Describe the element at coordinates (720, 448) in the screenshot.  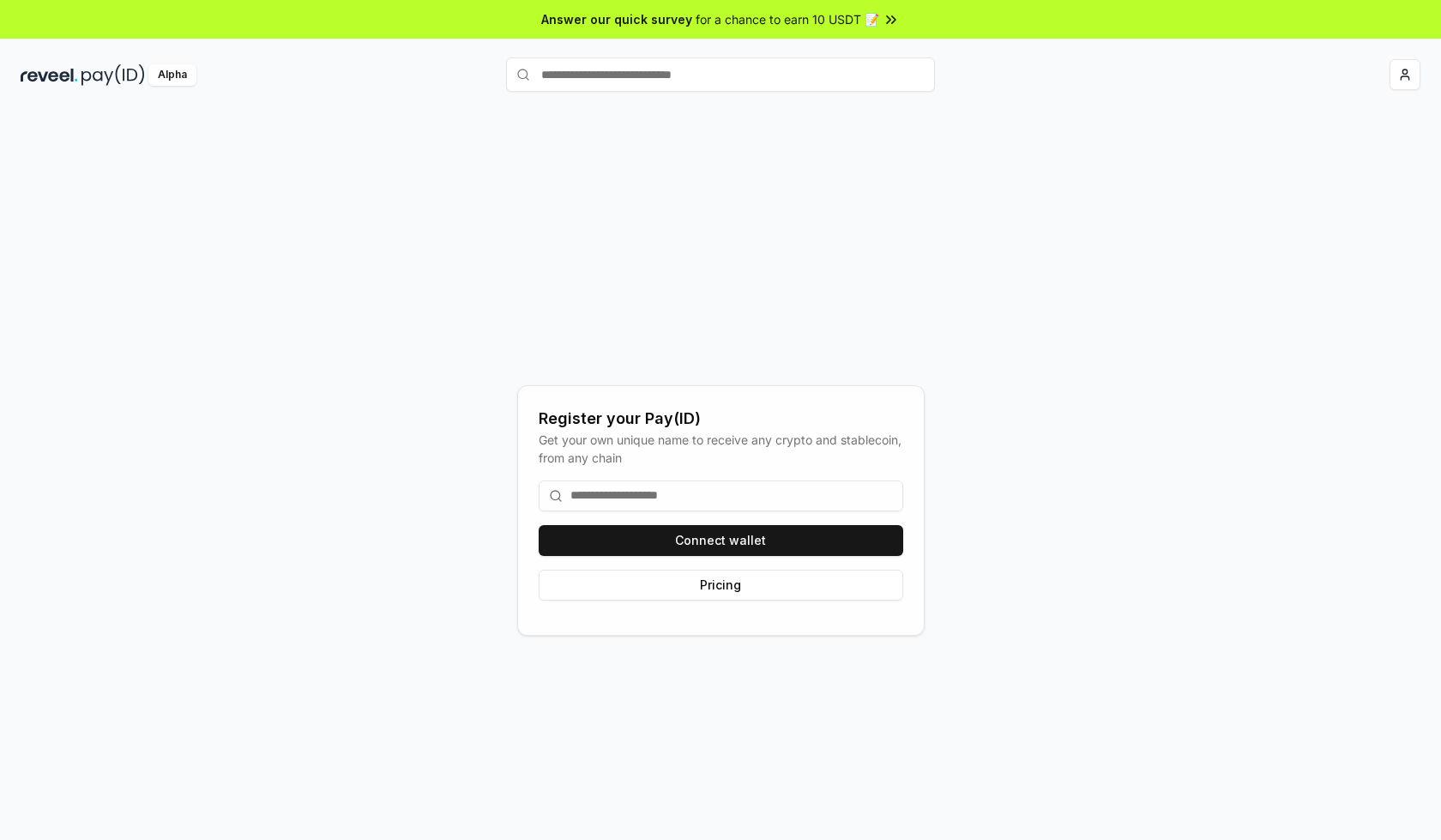
I see `div: Get your own unique name to receive any crypto and stablecoin, from any chain` at that location.